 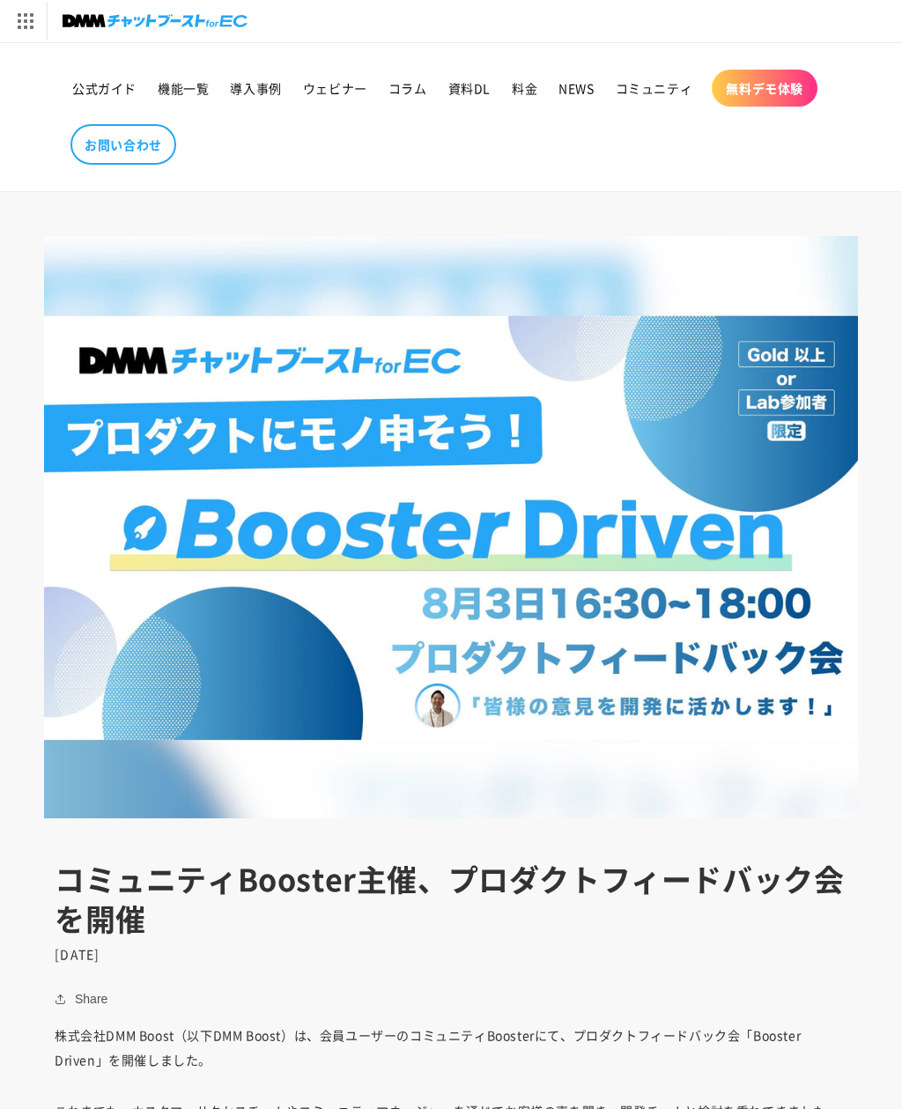 What do you see at coordinates (451, 527) in the screenshot?
I see `img: コミュニティBooster主催、プロダクトフィードバック会を開催` at bounding box center [451, 527].